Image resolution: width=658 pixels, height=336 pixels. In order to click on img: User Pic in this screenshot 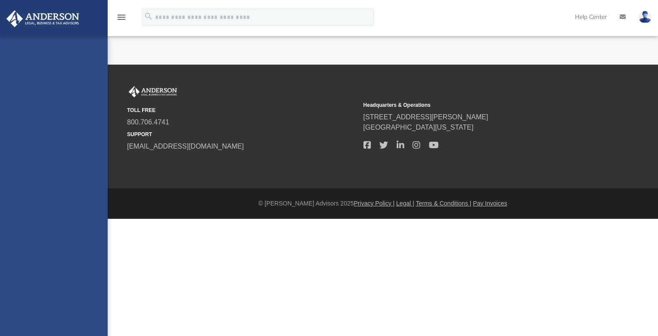, I will do `click(645, 17)`.